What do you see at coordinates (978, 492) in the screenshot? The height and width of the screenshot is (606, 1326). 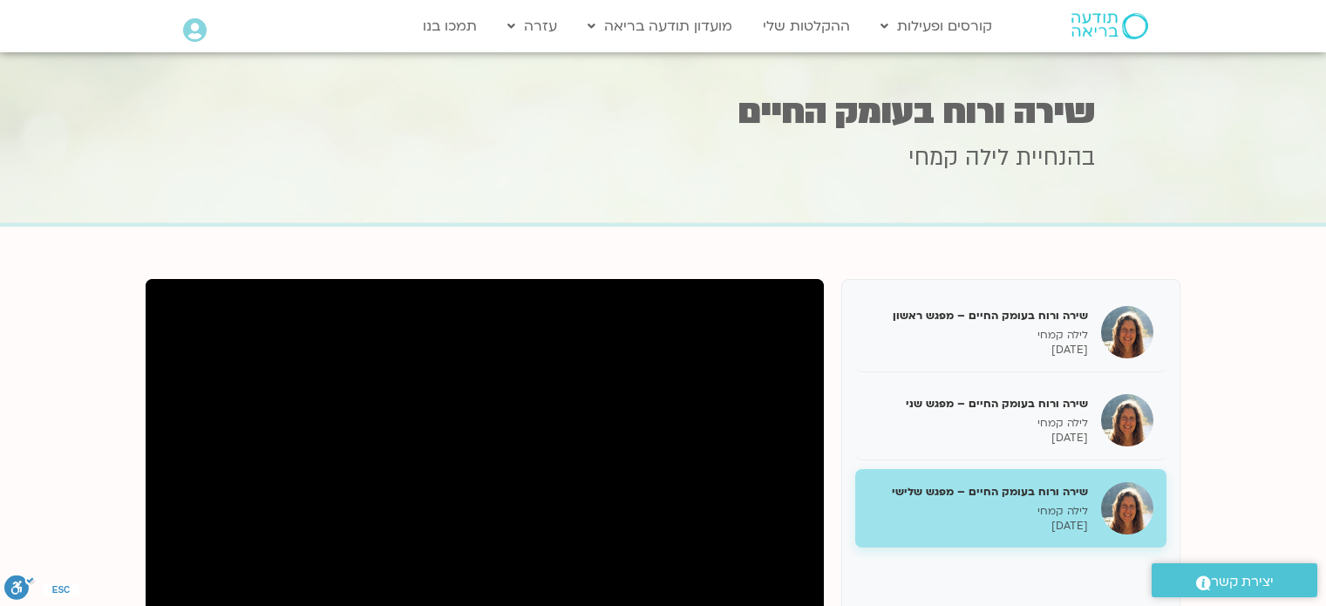 I see `h5: שירה ורוח בעומק החיים – מפגש שלישי` at bounding box center [978, 492].